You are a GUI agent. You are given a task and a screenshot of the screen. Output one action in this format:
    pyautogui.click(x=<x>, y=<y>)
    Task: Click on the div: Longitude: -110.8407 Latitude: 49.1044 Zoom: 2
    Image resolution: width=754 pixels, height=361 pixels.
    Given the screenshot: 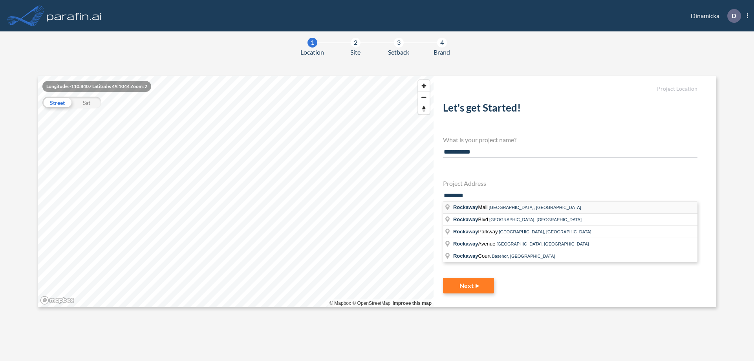 What is the action you would take?
    pyautogui.click(x=97, y=86)
    